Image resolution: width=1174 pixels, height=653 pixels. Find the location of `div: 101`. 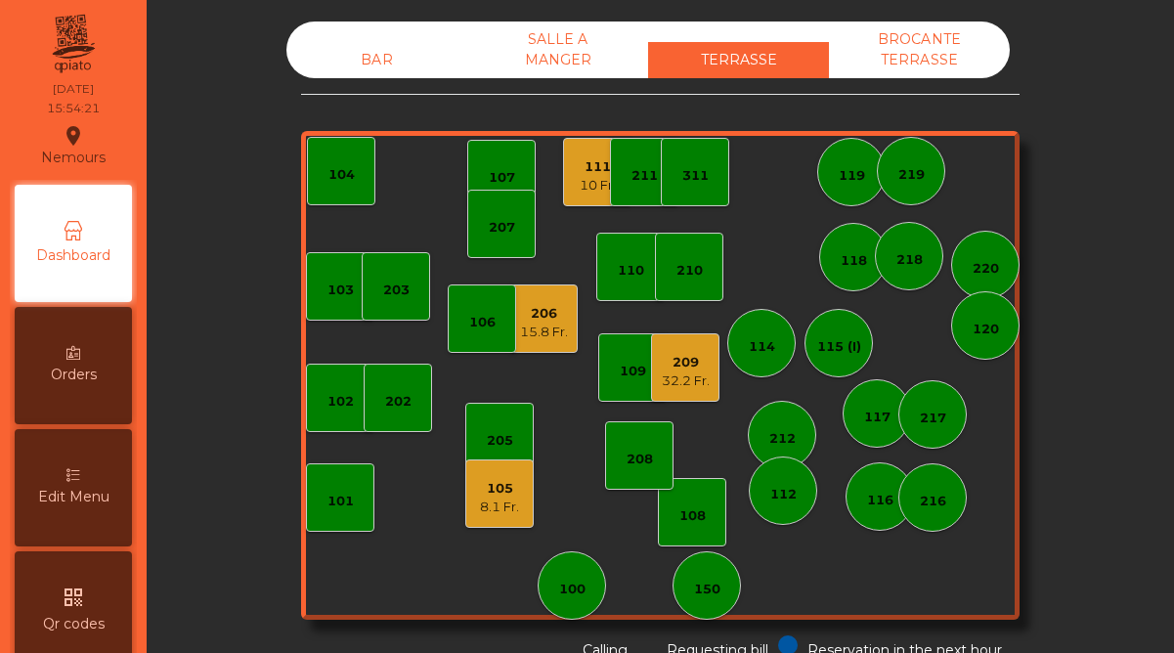

div: 101 is located at coordinates (340, 501).